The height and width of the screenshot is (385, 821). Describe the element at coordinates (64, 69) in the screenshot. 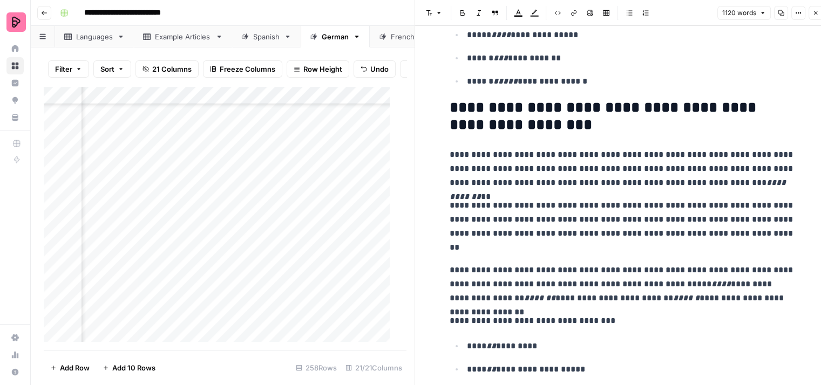

I see `span: Filter` at that location.